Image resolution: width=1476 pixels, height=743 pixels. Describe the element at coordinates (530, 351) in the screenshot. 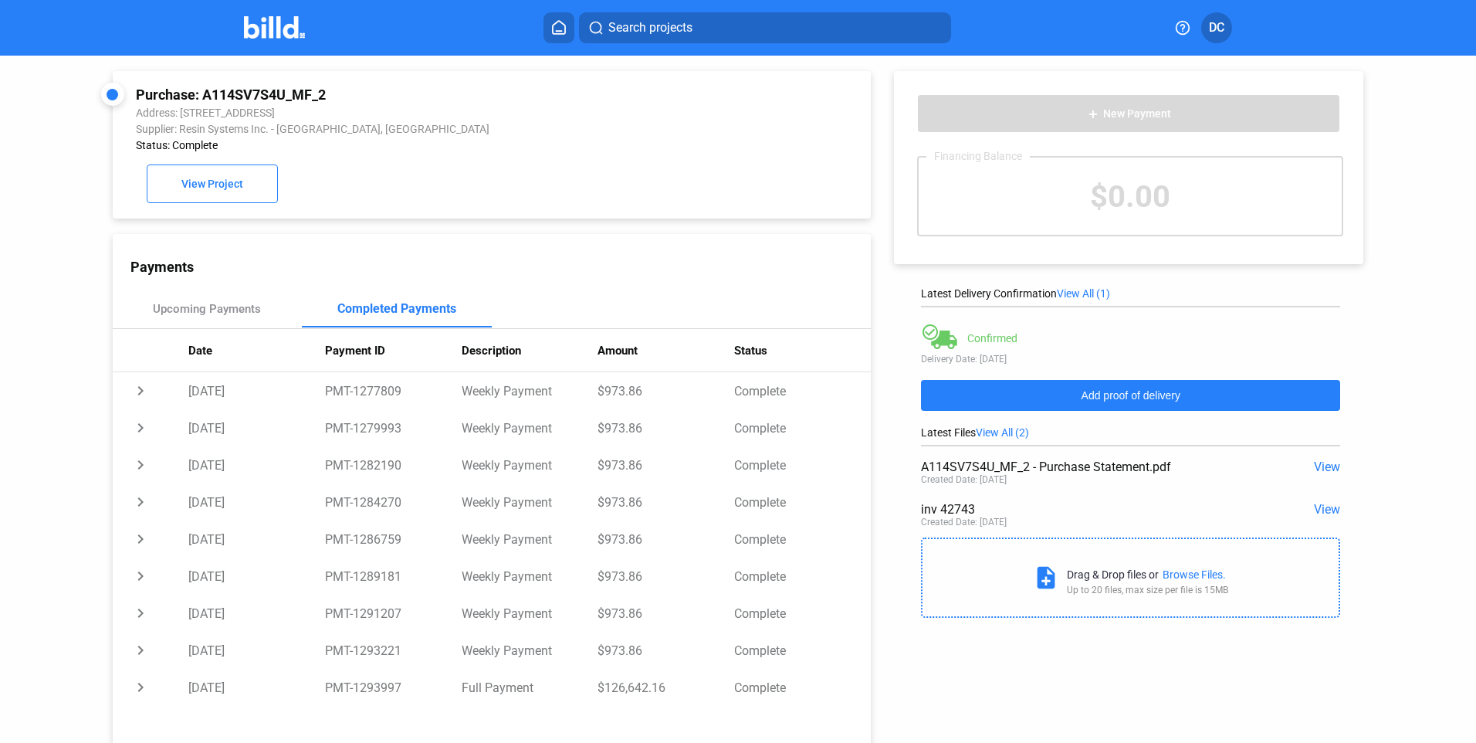

I see `th: Description` at that location.